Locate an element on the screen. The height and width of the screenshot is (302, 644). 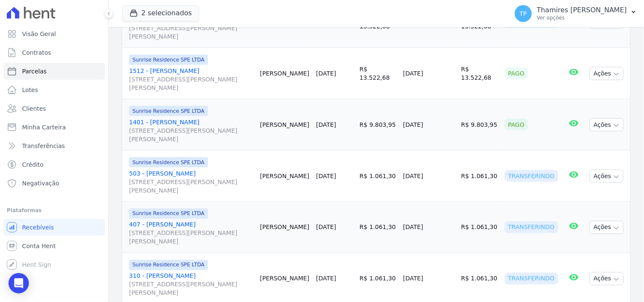
a: Negativação is located at coordinates (54, 183).